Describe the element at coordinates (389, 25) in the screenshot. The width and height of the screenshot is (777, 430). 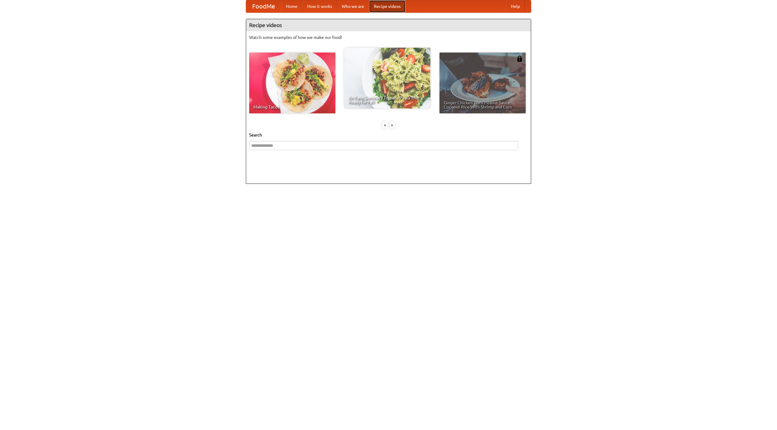
I see `h4: Recipe videos` at that location.